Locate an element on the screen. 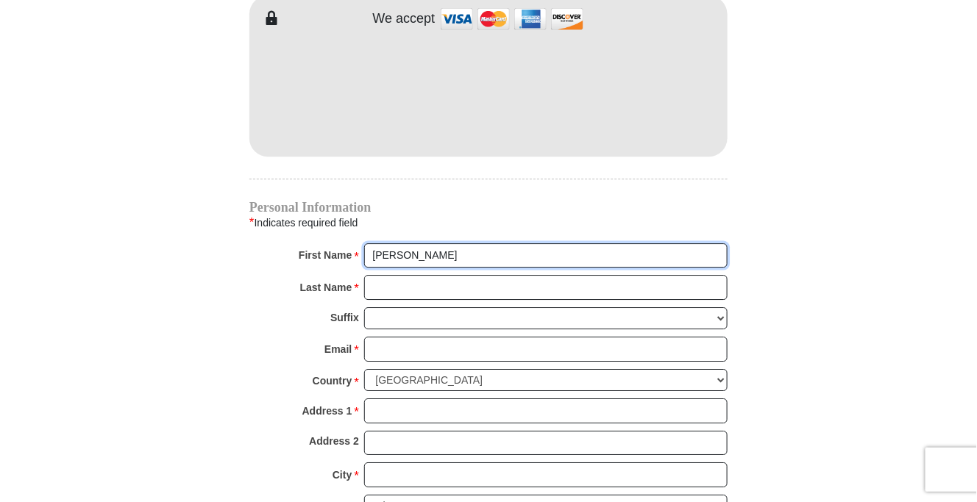 The image size is (977, 502). h4: Personal Information is located at coordinates (488, 207).